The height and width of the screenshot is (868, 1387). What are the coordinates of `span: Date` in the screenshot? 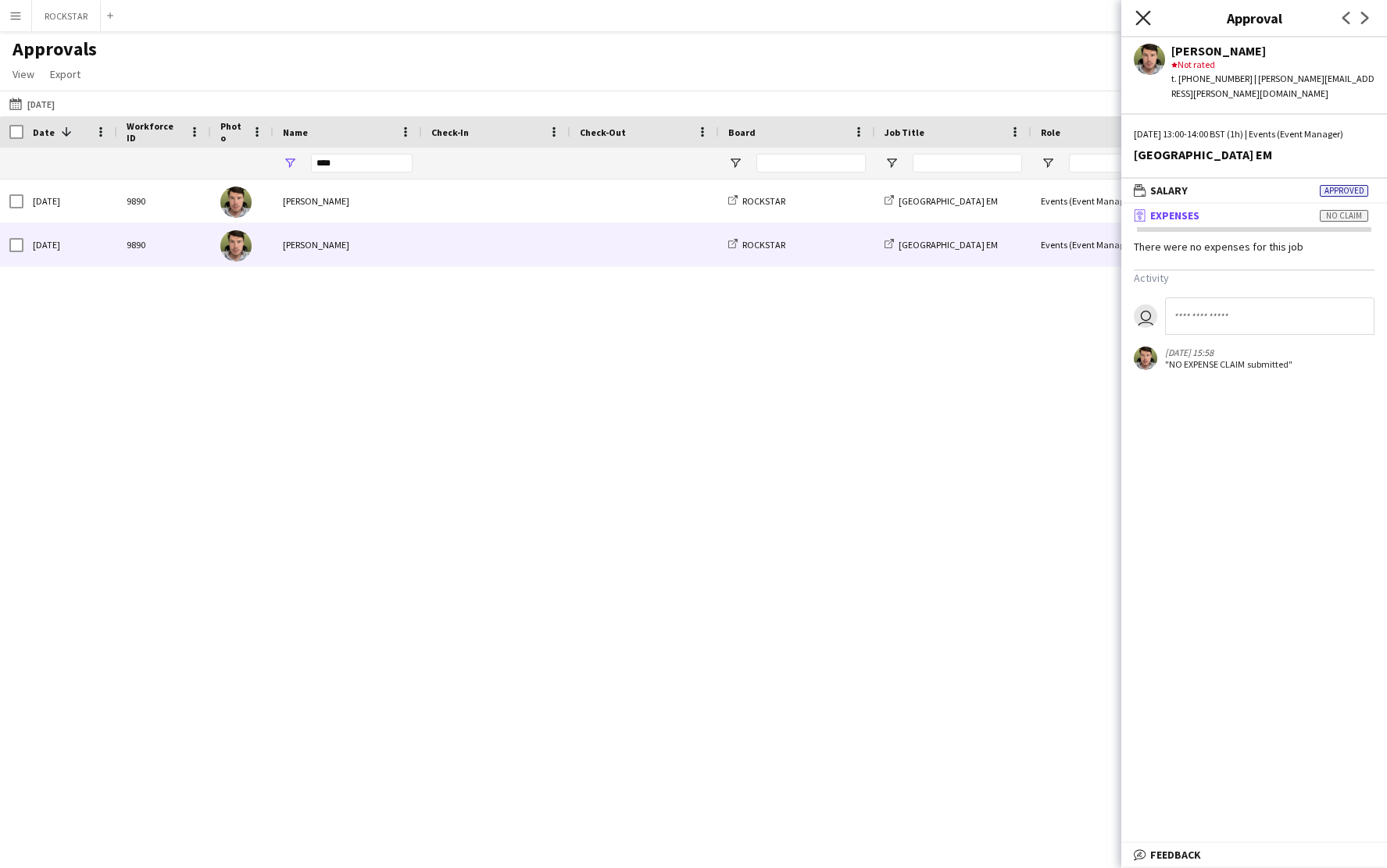 It's located at (44, 132).